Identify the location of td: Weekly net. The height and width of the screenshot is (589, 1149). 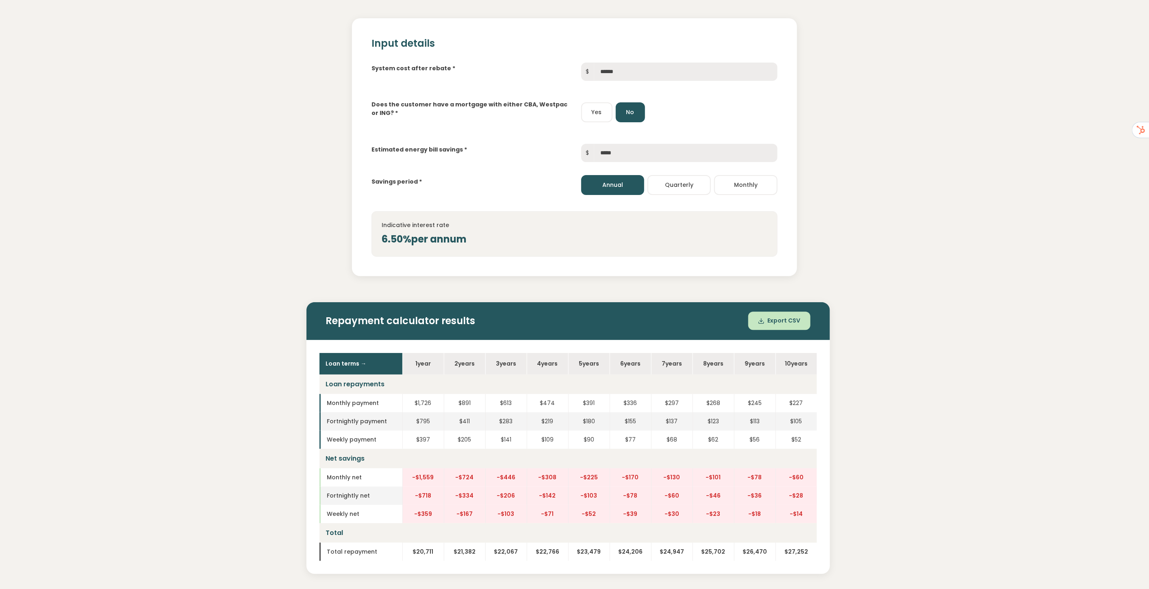
(361, 514).